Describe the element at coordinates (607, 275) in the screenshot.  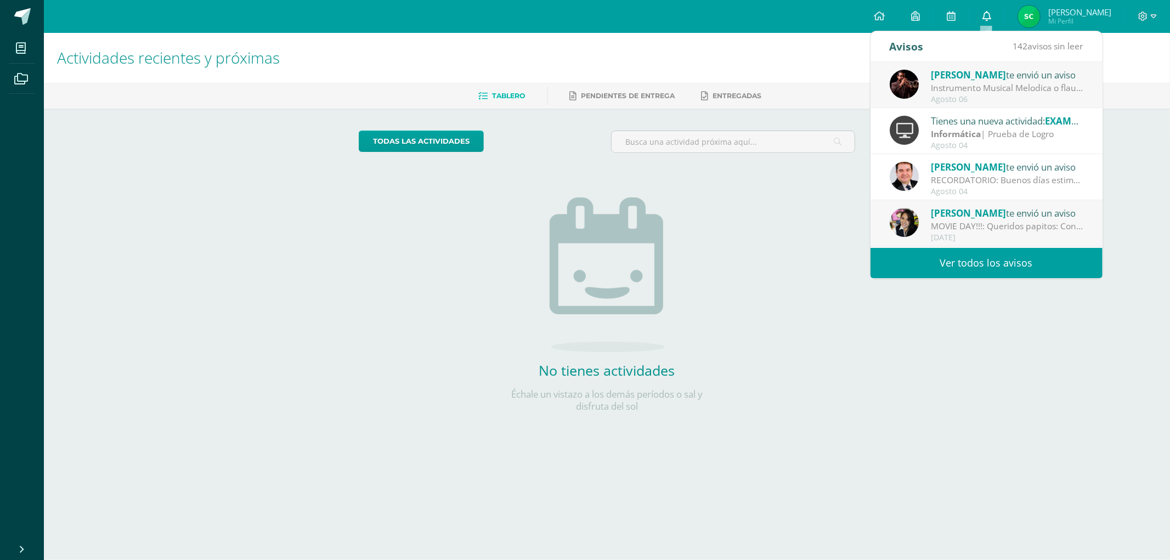
I see `img: no_activities.png` at that location.